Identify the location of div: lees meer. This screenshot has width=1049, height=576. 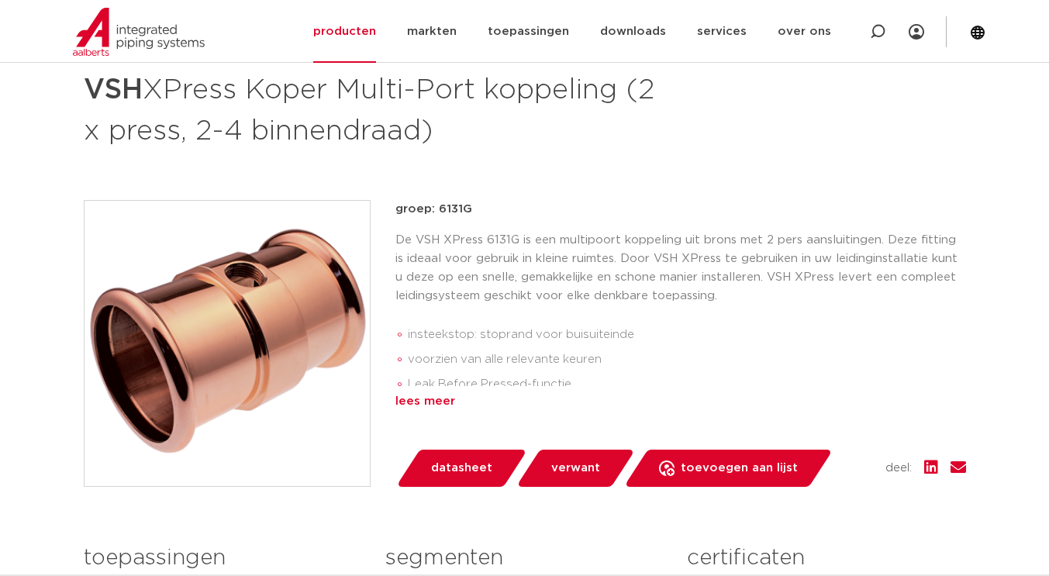
(681, 402).